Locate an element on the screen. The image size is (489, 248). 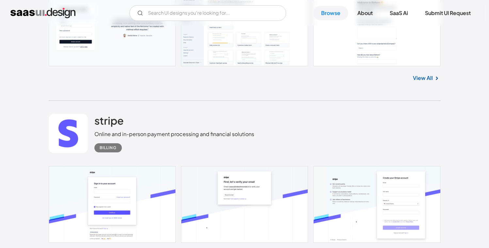
form: Email Form is located at coordinates (208, 13).